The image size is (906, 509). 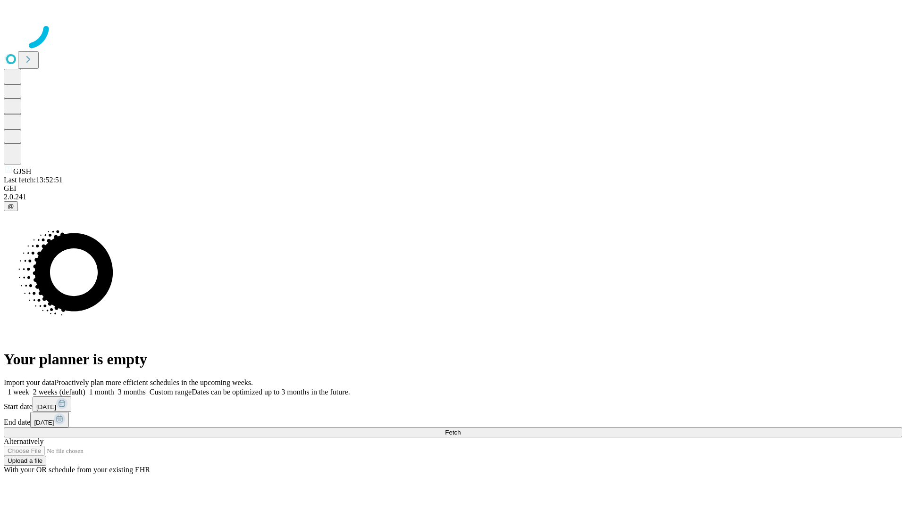 What do you see at coordinates (453, 404) in the screenshot?
I see `div: Start date` at bounding box center [453, 404].